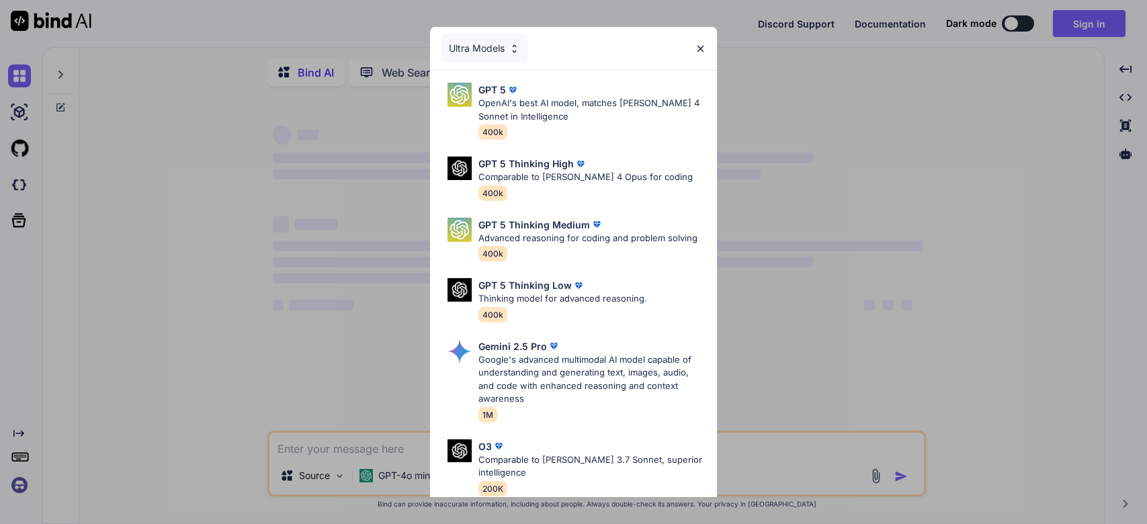  I want to click on div: Ultra Models, so click(485, 48).